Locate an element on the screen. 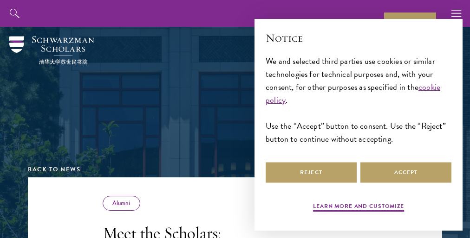 The width and height of the screenshot is (470, 238). button: Accept is located at coordinates (405, 173).